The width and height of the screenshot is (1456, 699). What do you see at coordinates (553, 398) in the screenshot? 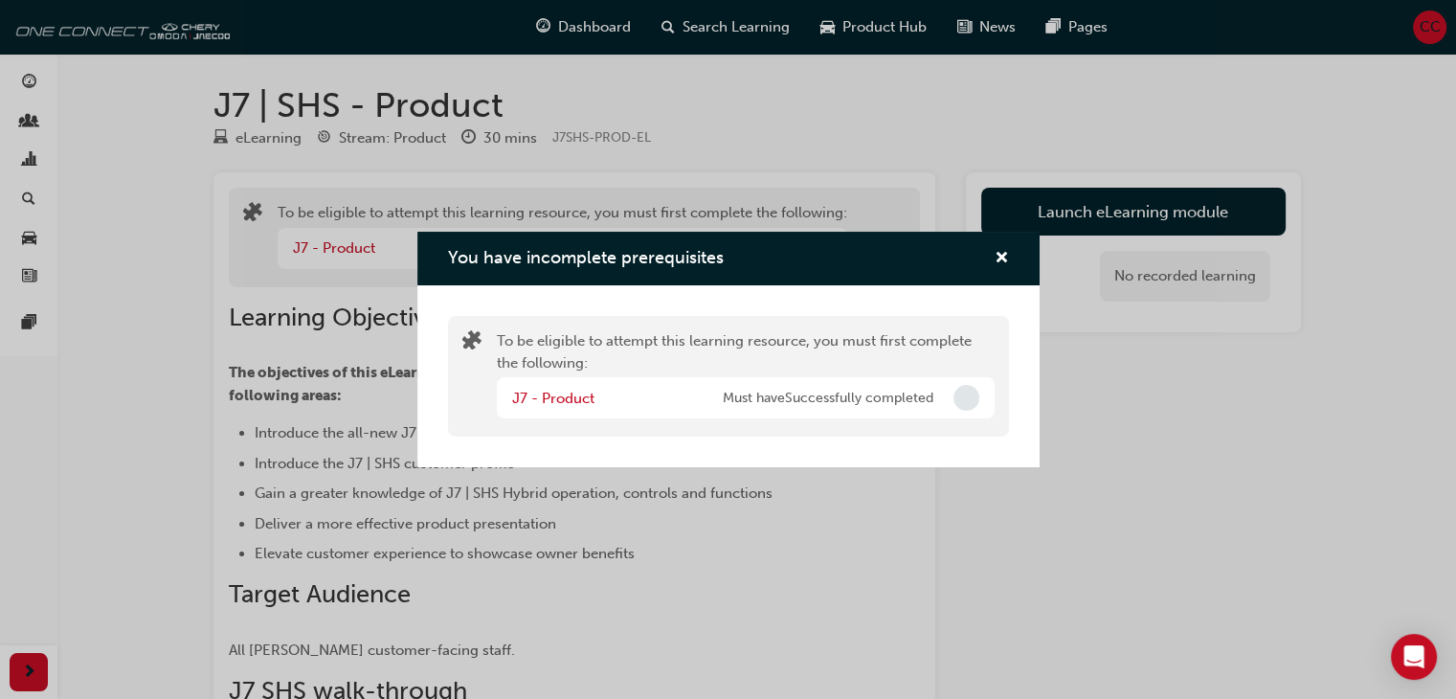
I see `a: J7 - Product` at bounding box center [553, 398].